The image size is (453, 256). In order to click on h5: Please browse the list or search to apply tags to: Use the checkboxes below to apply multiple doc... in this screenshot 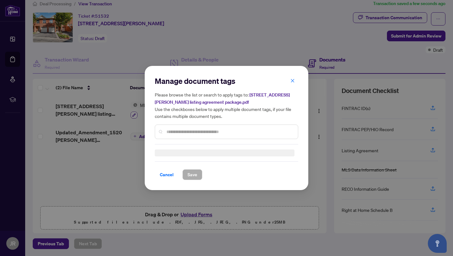, I will do `click(227, 105)`.